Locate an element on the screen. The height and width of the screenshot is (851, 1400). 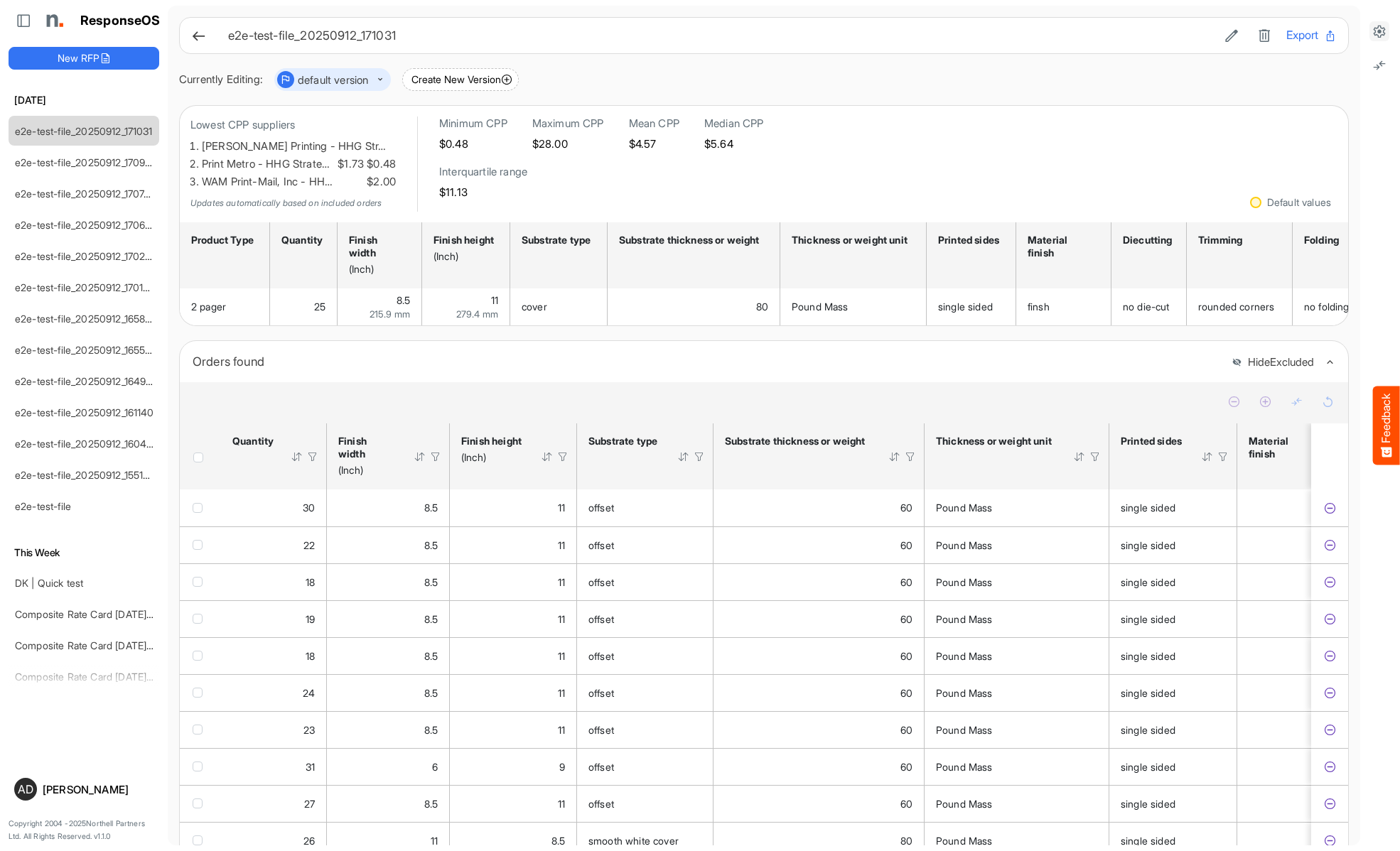
span: 27 is located at coordinates (309, 803).